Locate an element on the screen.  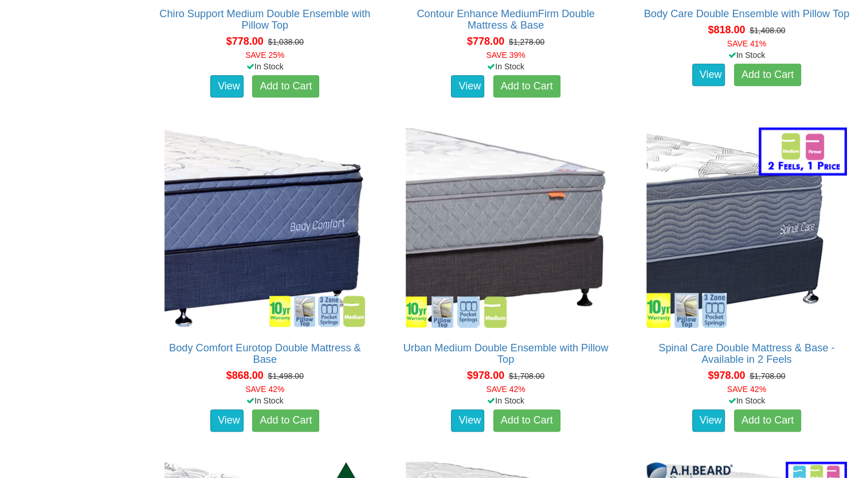
img: Body Comfort Eurotop Double Mattress & Base is located at coordinates (265, 227).